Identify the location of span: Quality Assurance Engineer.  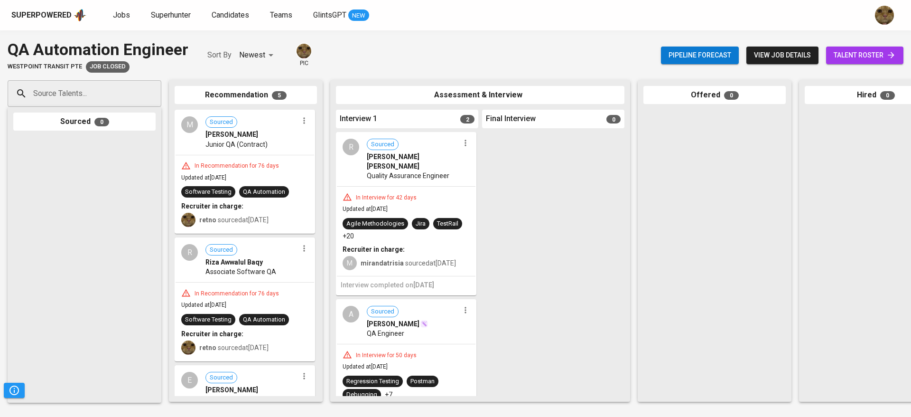
(408, 176).